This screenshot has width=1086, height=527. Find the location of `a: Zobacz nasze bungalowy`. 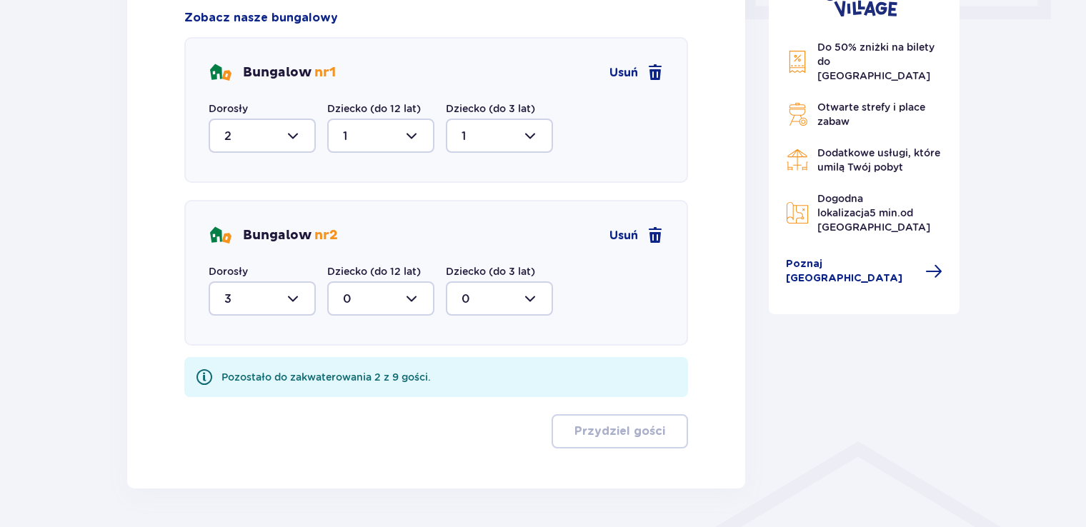

a: Zobacz nasze bungalowy is located at coordinates (261, 18).